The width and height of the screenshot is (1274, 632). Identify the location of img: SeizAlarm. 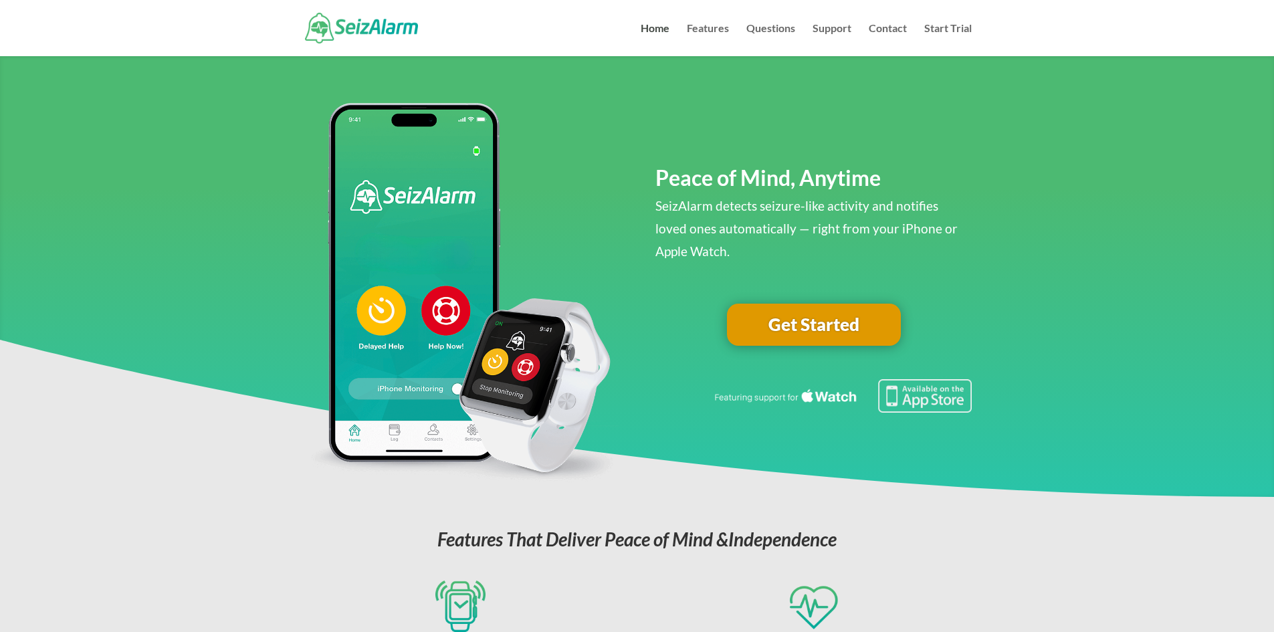
(361, 27).